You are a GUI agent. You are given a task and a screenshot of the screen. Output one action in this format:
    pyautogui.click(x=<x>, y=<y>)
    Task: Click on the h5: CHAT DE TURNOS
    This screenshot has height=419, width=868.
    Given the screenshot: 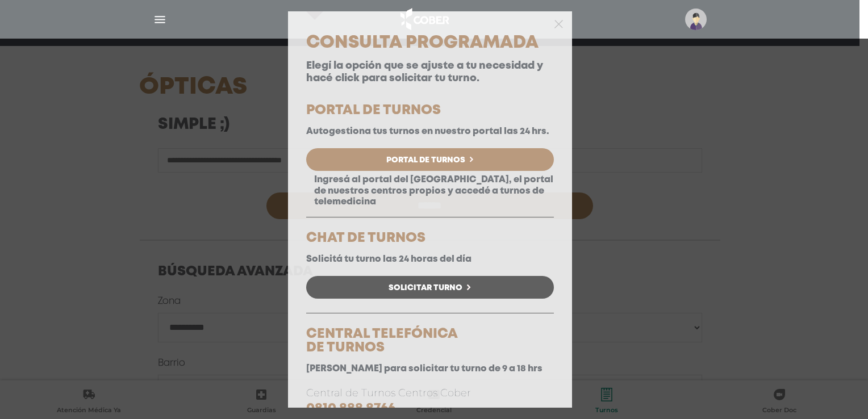 What is the action you would take?
    pyautogui.click(x=430, y=238)
    